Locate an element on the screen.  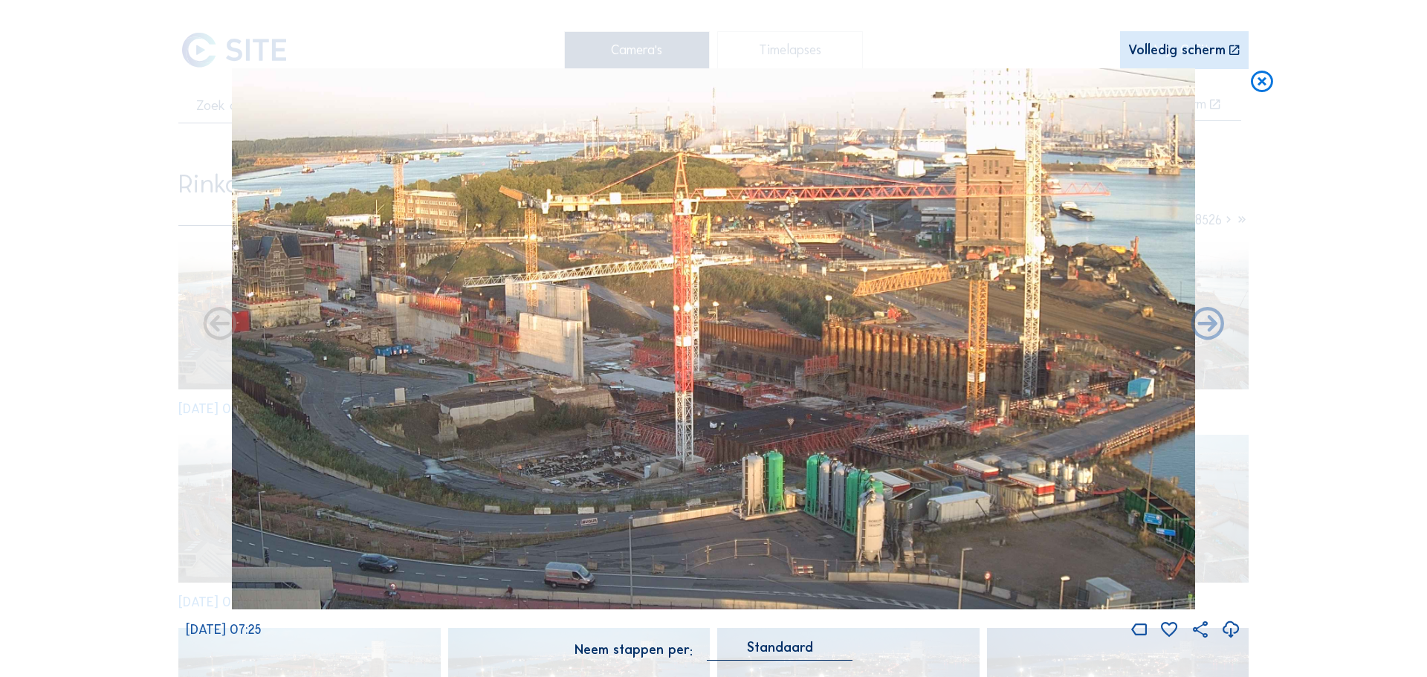
div: Neem stappen per: is located at coordinates (633, 650).